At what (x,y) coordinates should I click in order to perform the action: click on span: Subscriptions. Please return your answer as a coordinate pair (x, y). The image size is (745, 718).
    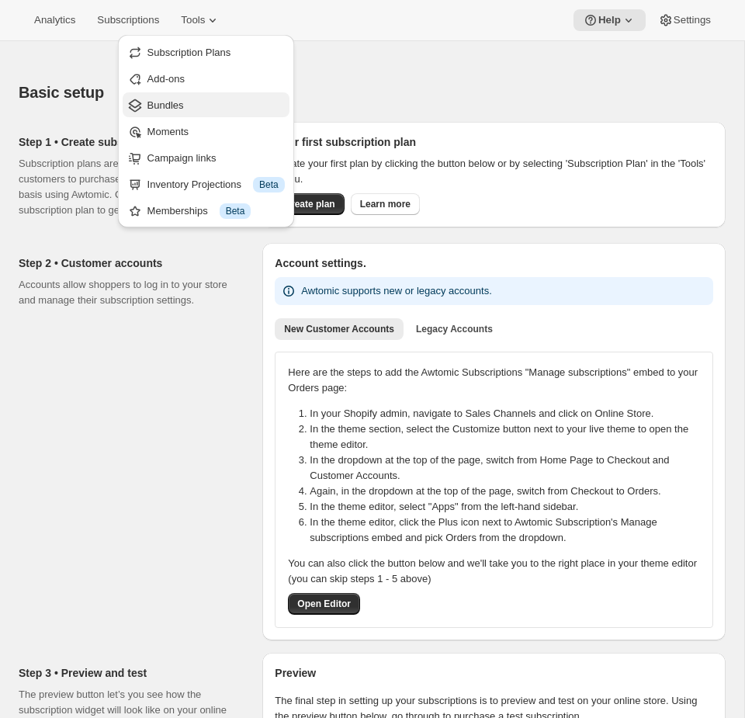
    Looking at the image, I should click on (128, 20).